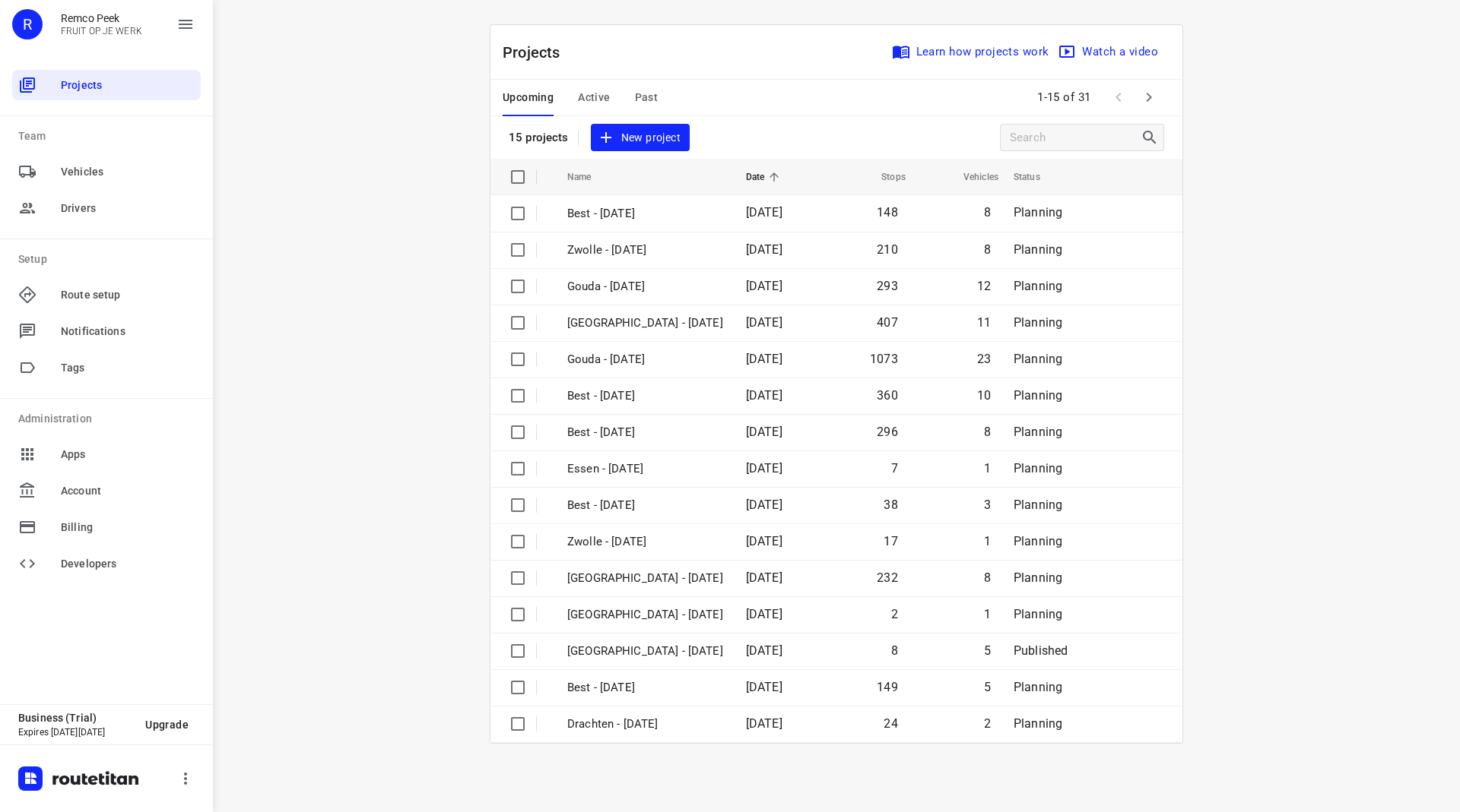  I want to click on p: Gouda - Thursday, so click(645, 359).